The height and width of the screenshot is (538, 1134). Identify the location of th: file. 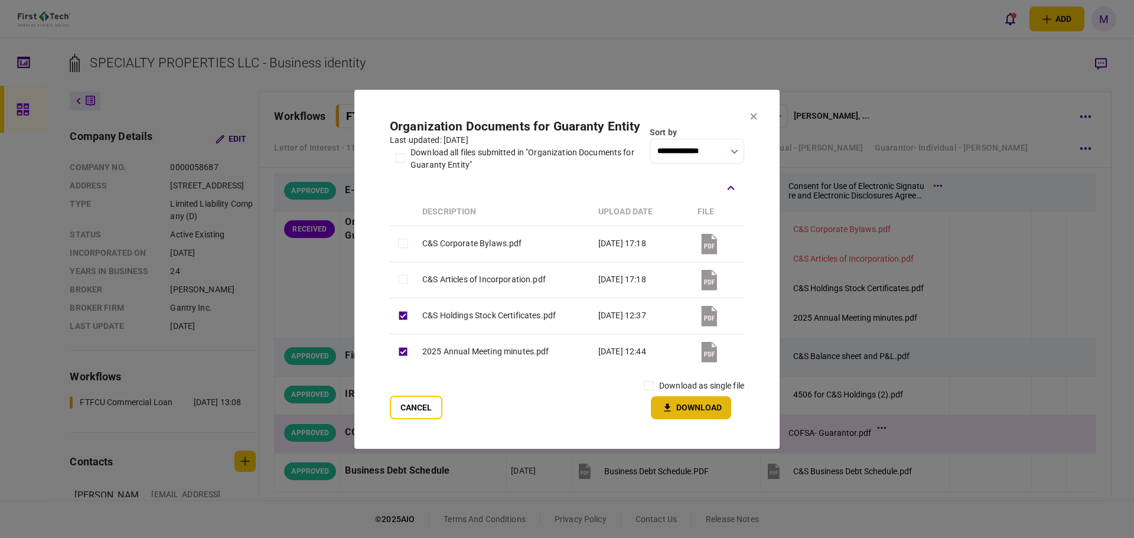
(718, 212).